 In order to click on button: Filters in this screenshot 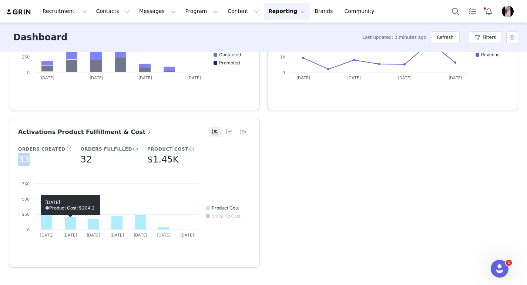, I will do `click(485, 37)`.